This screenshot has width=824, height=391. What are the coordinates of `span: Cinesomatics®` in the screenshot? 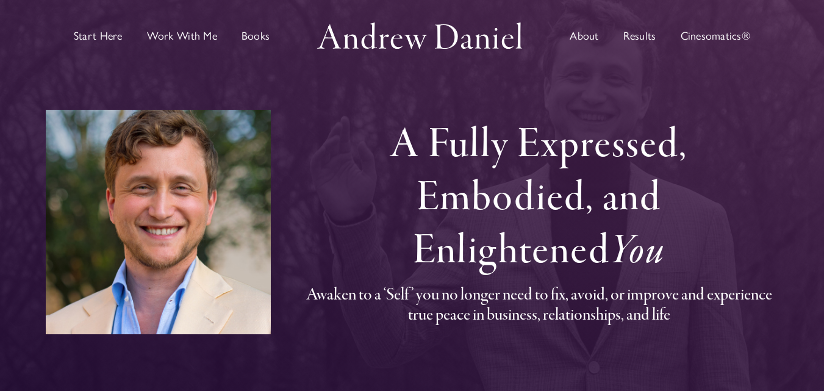 It's located at (715, 36).